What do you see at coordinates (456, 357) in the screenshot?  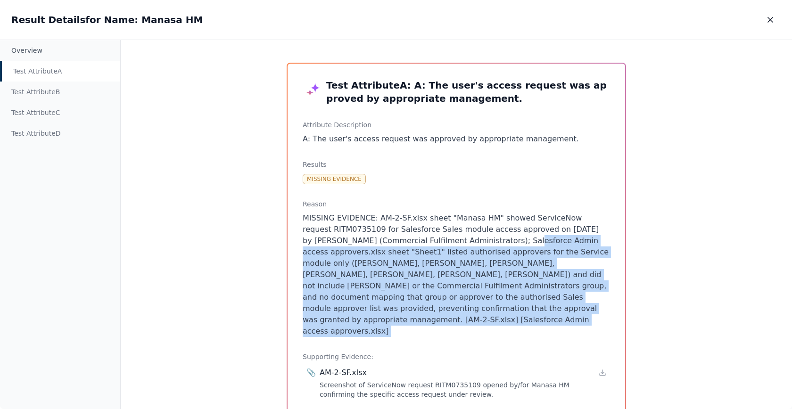 I see `h3: Supporting Evidence:` at bounding box center [456, 357].